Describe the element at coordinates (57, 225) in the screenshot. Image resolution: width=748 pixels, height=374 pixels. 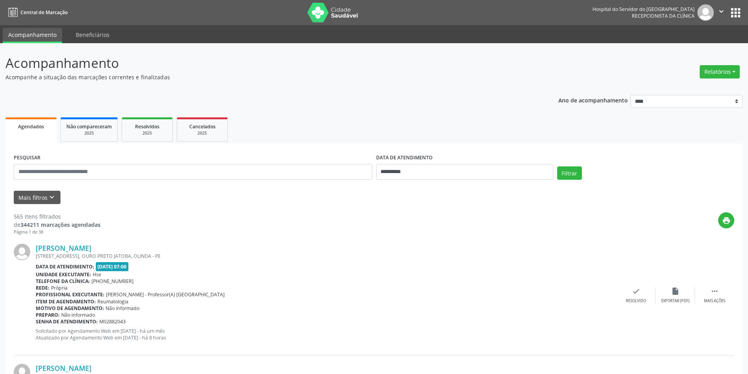
I see `div: de` at that location.